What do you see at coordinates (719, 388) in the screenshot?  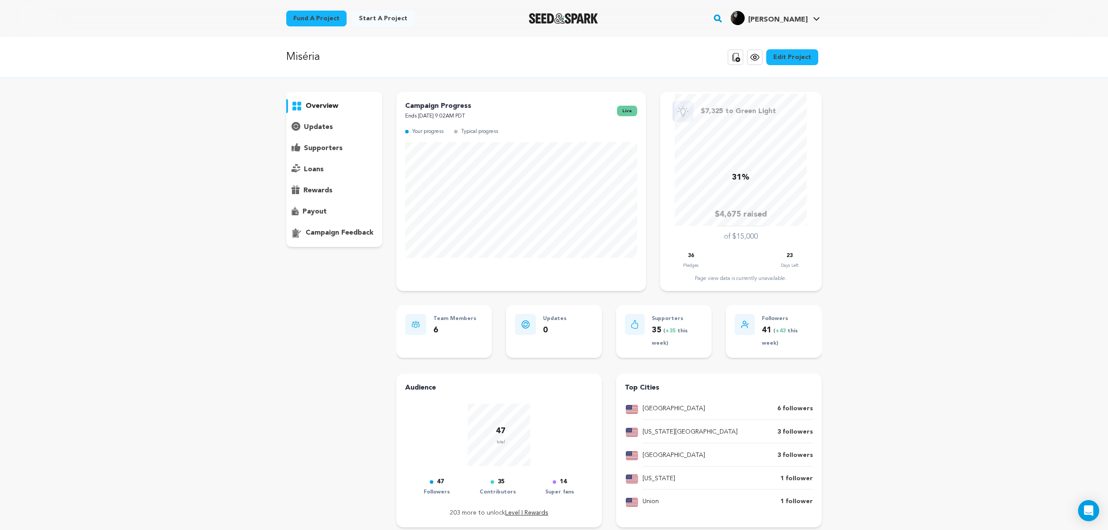 I see `h4: Top Cities` at bounding box center [719, 388].